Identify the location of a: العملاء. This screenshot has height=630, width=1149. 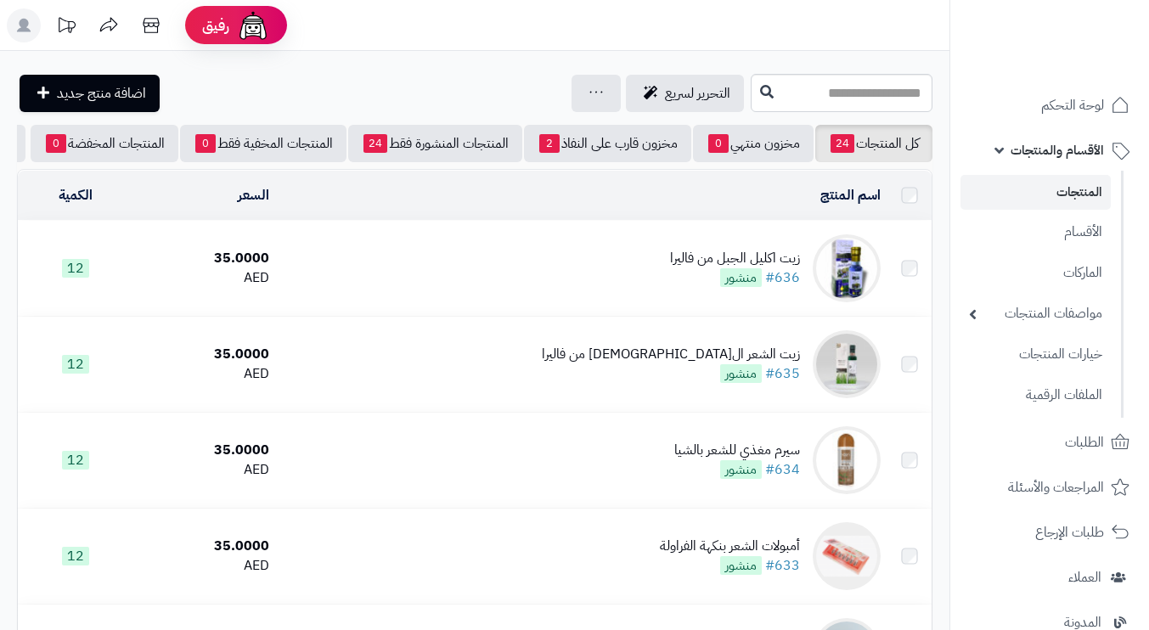
(1050, 578).